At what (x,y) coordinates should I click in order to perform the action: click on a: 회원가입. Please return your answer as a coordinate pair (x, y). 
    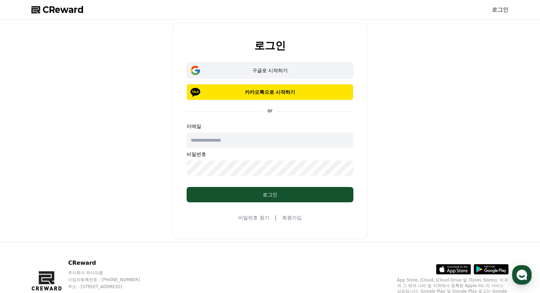
    Looking at the image, I should click on (292, 218).